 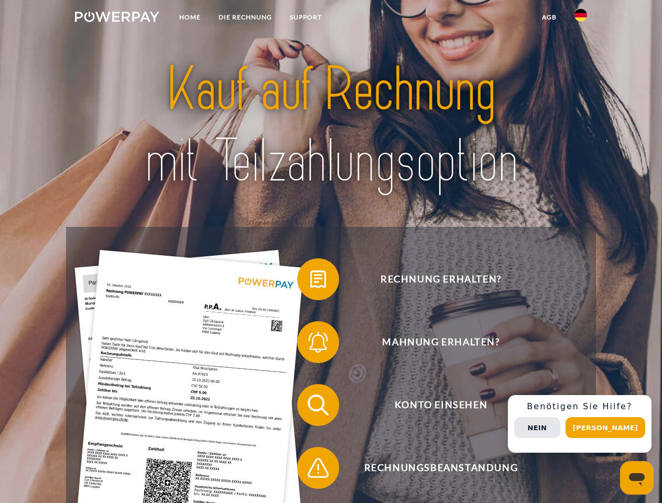 What do you see at coordinates (433, 342) in the screenshot?
I see `a: Mahnung erhalten?` at bounding box center [433, 342].